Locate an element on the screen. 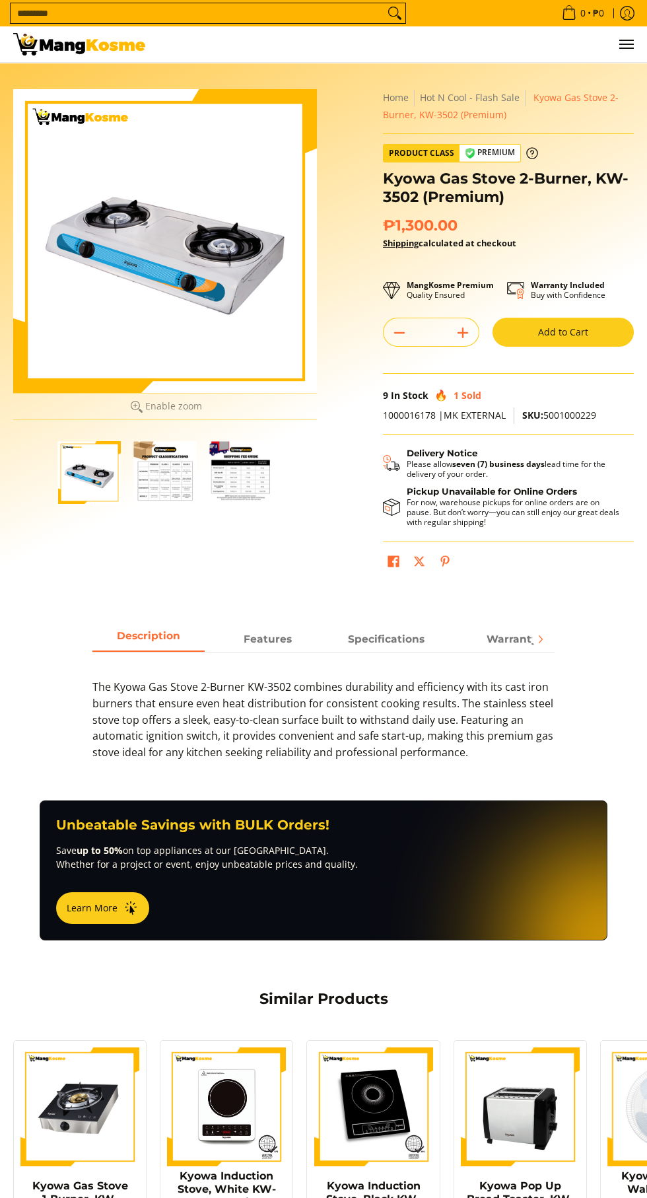 The image size is (647, 1198). span: 1 is located at coordinates (457, 395).